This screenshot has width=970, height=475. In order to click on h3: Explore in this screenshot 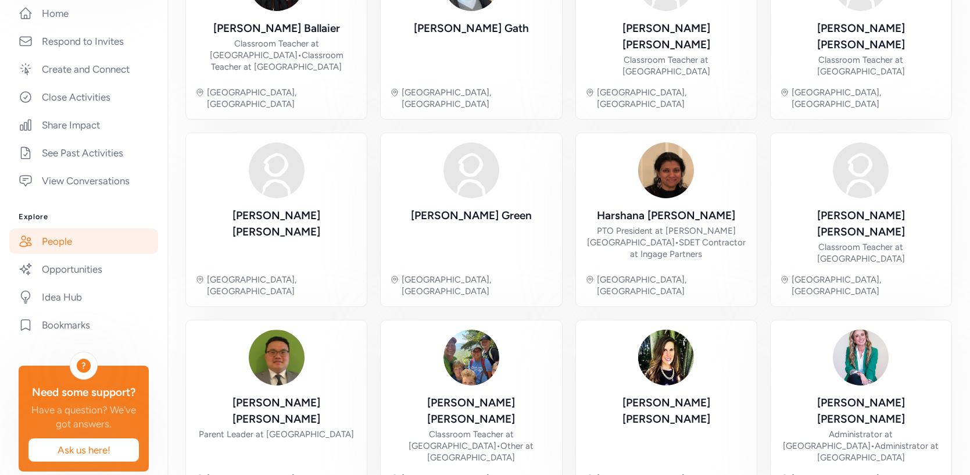, I will do `click(84, 217)`.